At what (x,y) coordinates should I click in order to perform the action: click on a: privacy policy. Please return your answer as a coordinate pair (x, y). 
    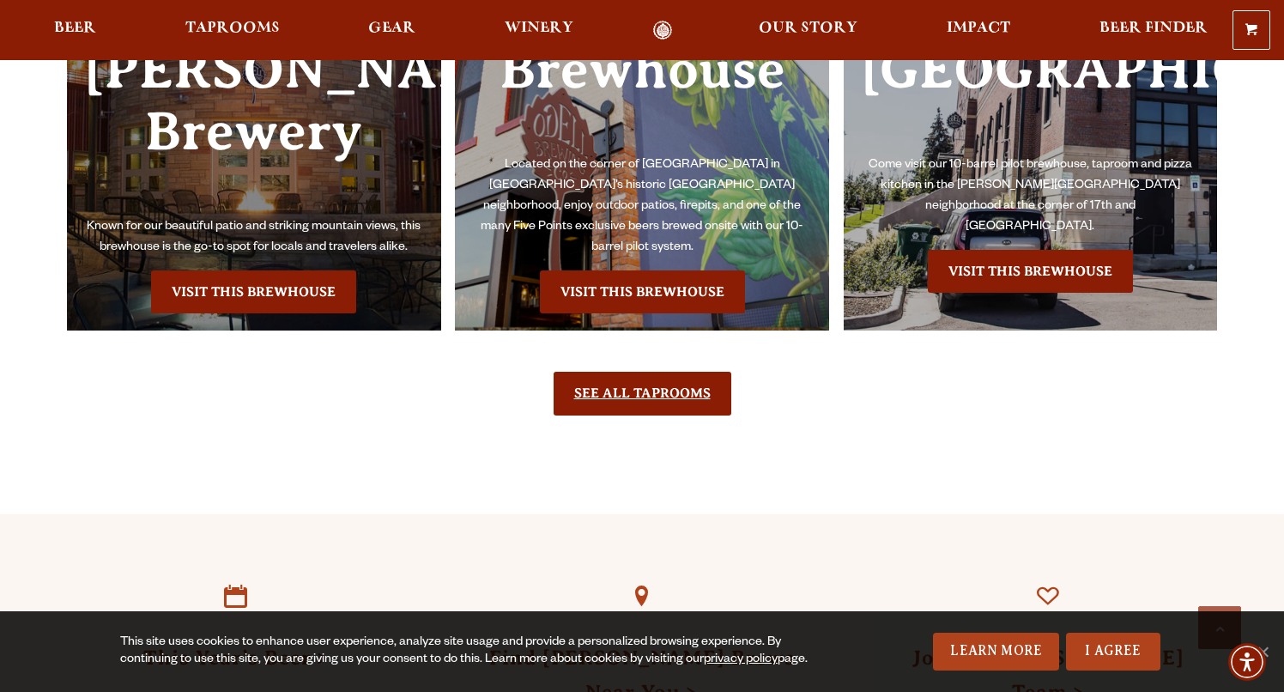
    Looking at the image, I should click on (741, 660).